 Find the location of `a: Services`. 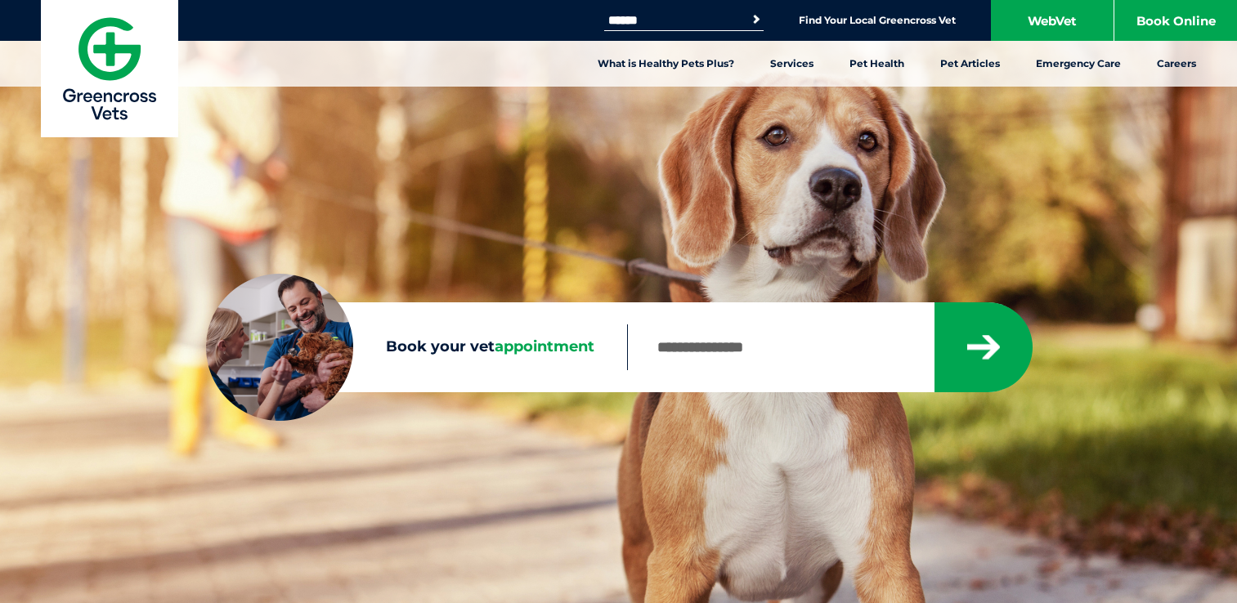

a: Services is located at coordinates (791, 64).